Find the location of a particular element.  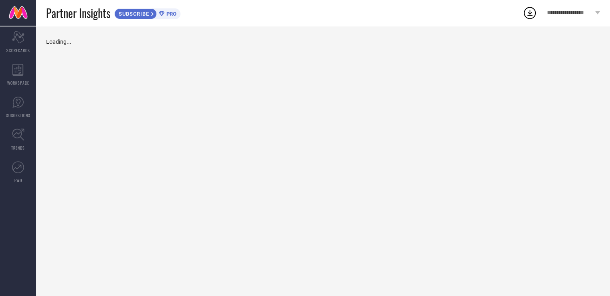

span: WORKSPACE is located at coordinates (18, 83).